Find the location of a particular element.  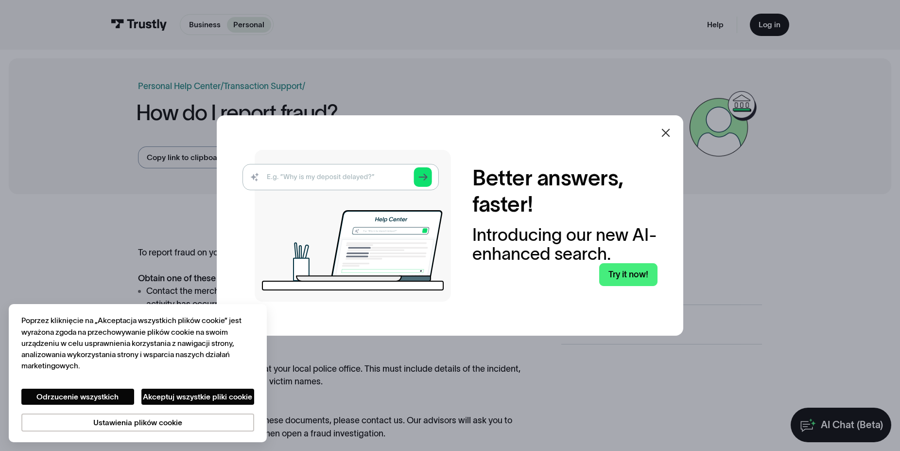

button: Akceptuj wszystkie pliki cookie is located at coordinates (197, 396).